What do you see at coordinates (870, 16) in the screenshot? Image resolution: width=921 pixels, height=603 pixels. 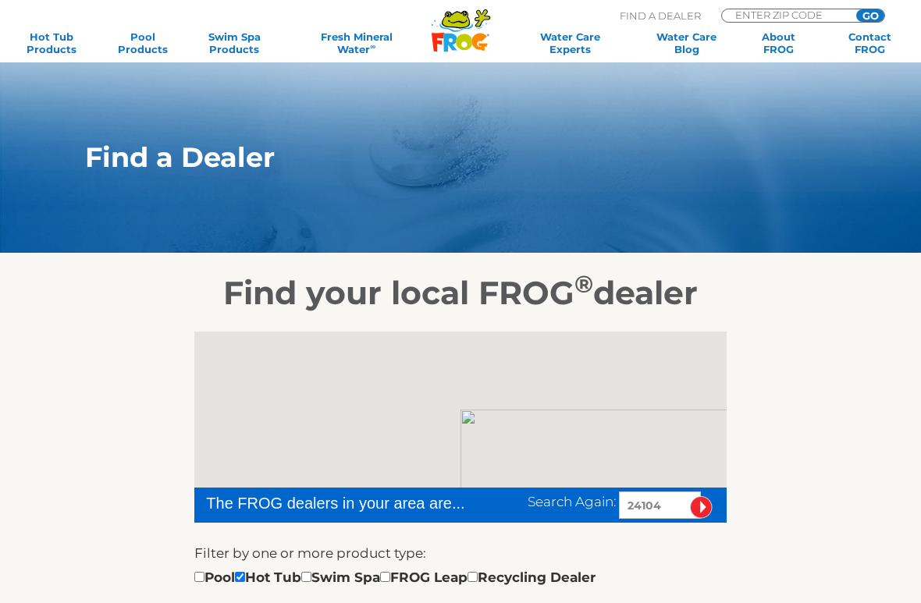 I see `input: GO` at bounding box center [870, 16].